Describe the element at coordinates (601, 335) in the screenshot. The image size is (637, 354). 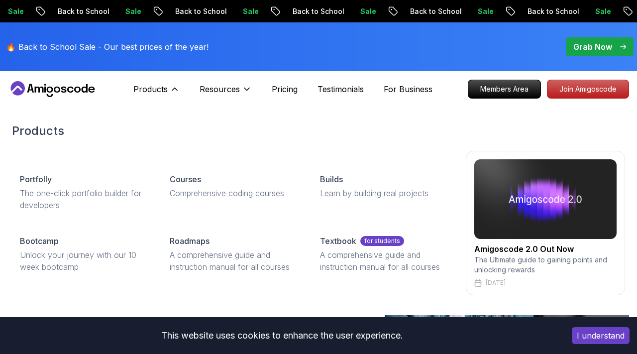
I see `button: Accept cookies` at that location.